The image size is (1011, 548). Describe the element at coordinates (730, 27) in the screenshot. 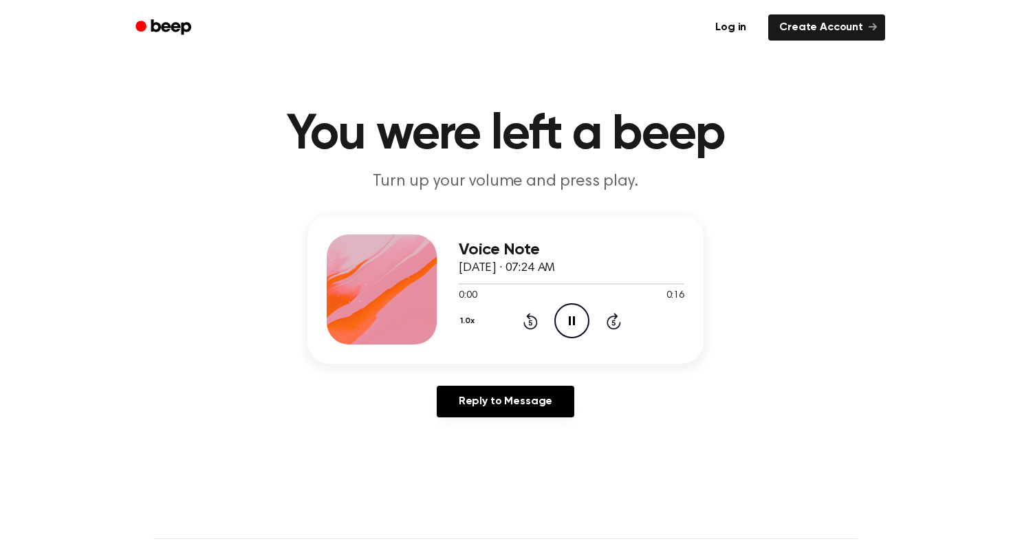

I see `a: Log in` at that location.